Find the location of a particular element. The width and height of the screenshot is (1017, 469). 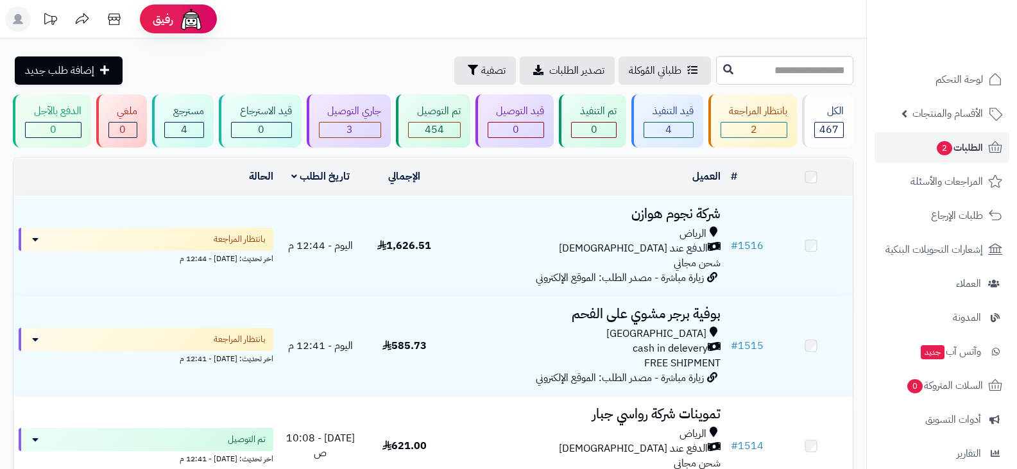

a: وآتس آبجديد is located at coordinates (942, 352).